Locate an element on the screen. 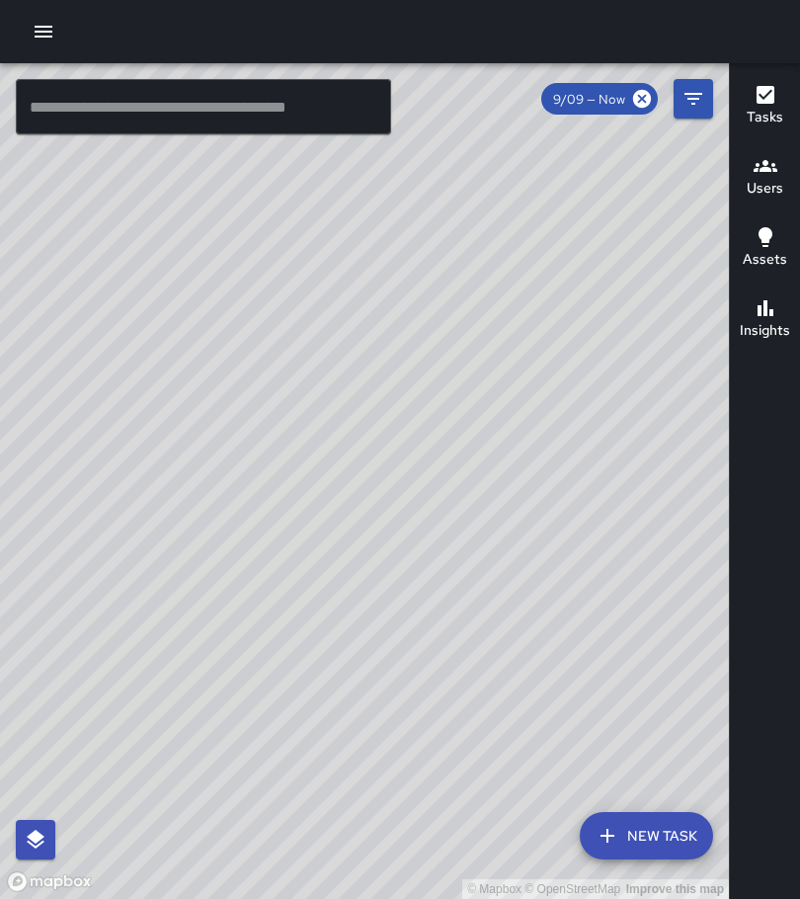  h6: Users is located at coordinates (765, 189).